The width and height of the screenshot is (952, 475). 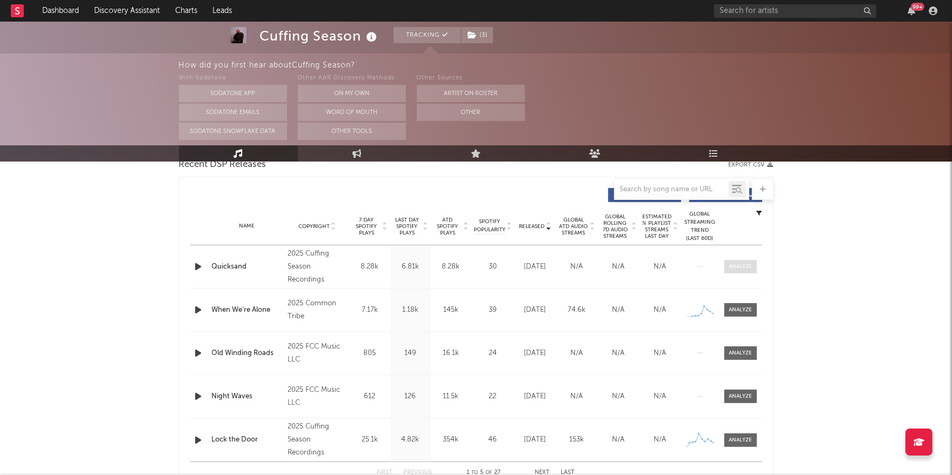 I want to click on input: Search for artists, so click(x=796, y=11).